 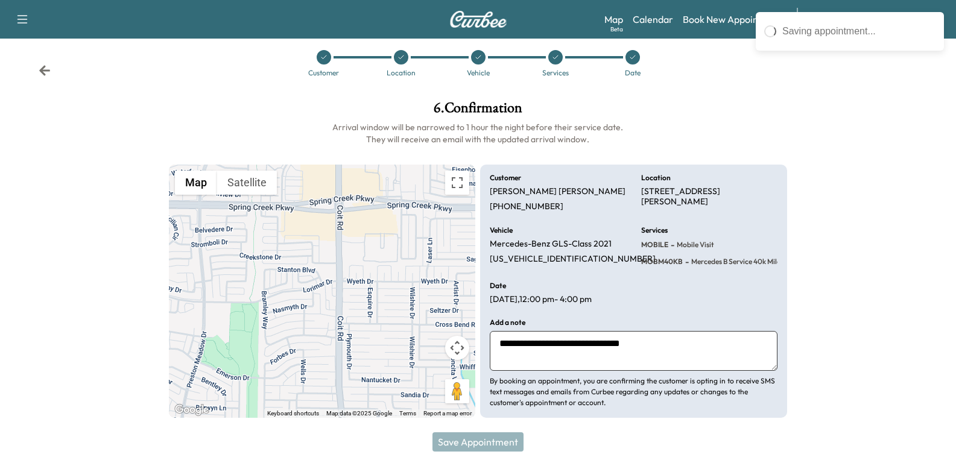 I want to click on a: Calendar, so click(x=652, y=19).